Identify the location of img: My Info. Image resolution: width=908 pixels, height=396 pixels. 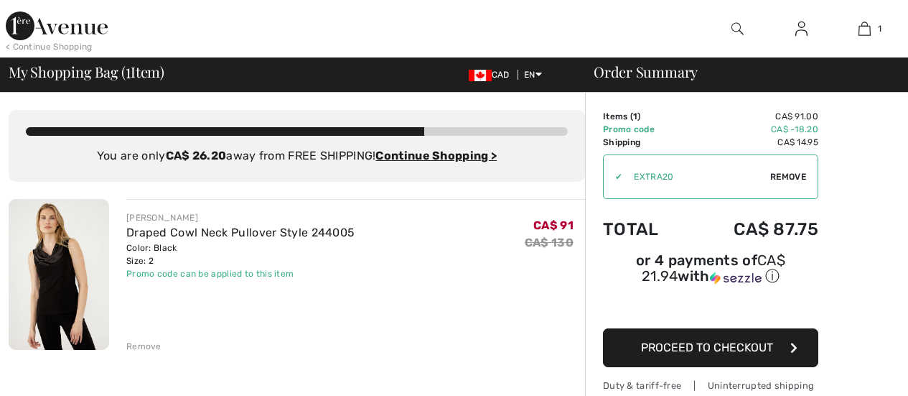
(801, 29).